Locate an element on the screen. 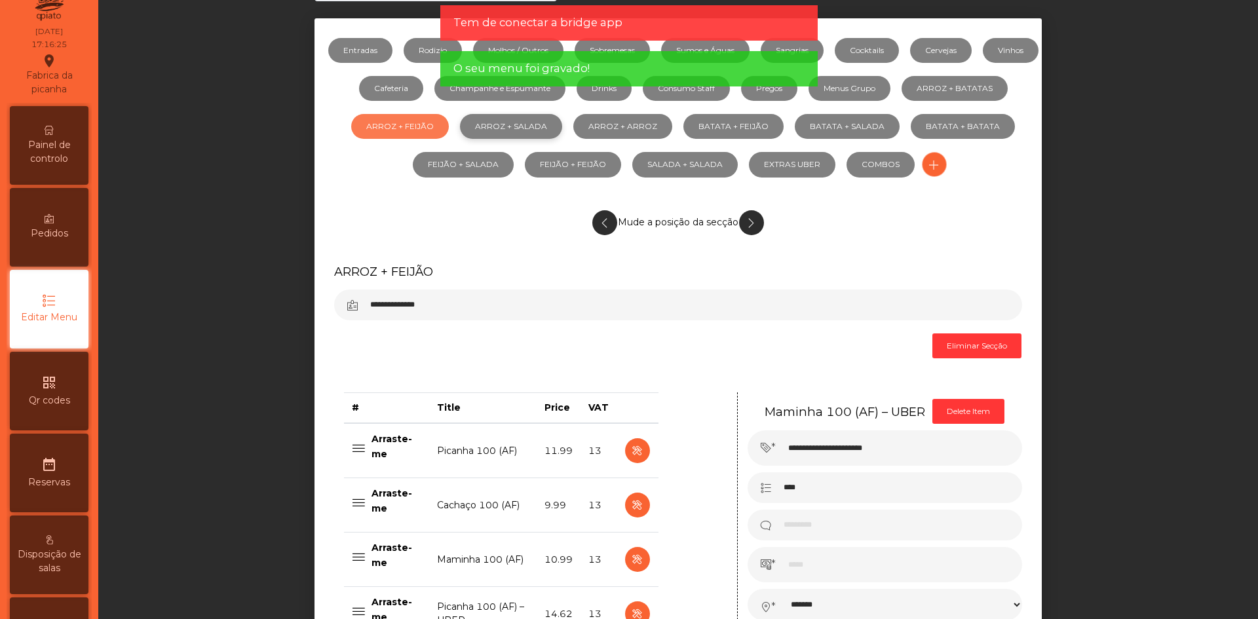 This screenshot has height=619, width=1258. td: Cachaço 100 (AF) is located at coordinates (483, 505).